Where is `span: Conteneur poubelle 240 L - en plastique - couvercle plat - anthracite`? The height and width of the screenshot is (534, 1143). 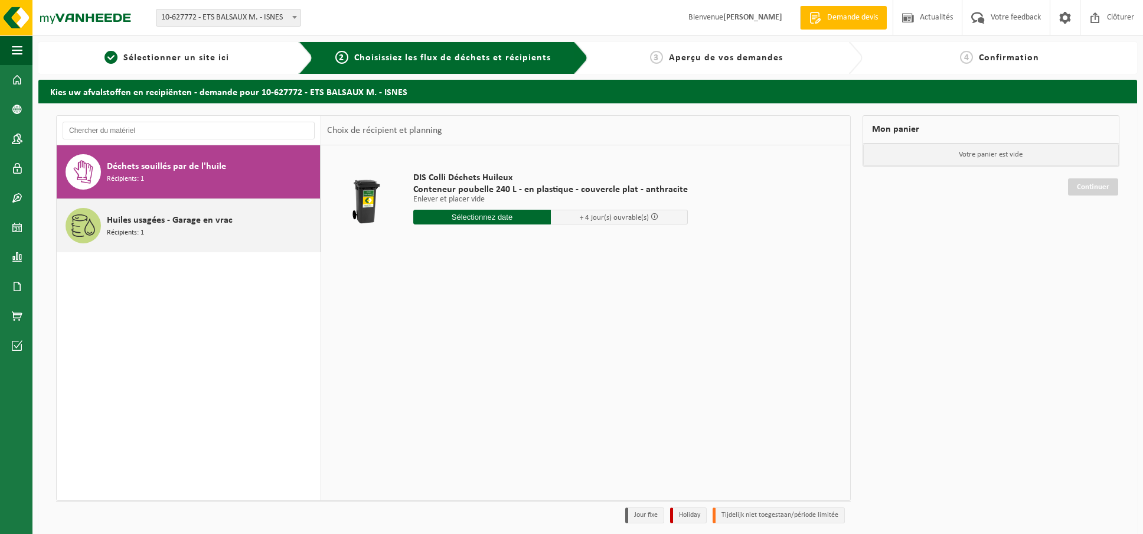 span: Conteneur poubelle 240 L - en plastique - couvercle plat - anthracite is located at coordinates (550, 189).